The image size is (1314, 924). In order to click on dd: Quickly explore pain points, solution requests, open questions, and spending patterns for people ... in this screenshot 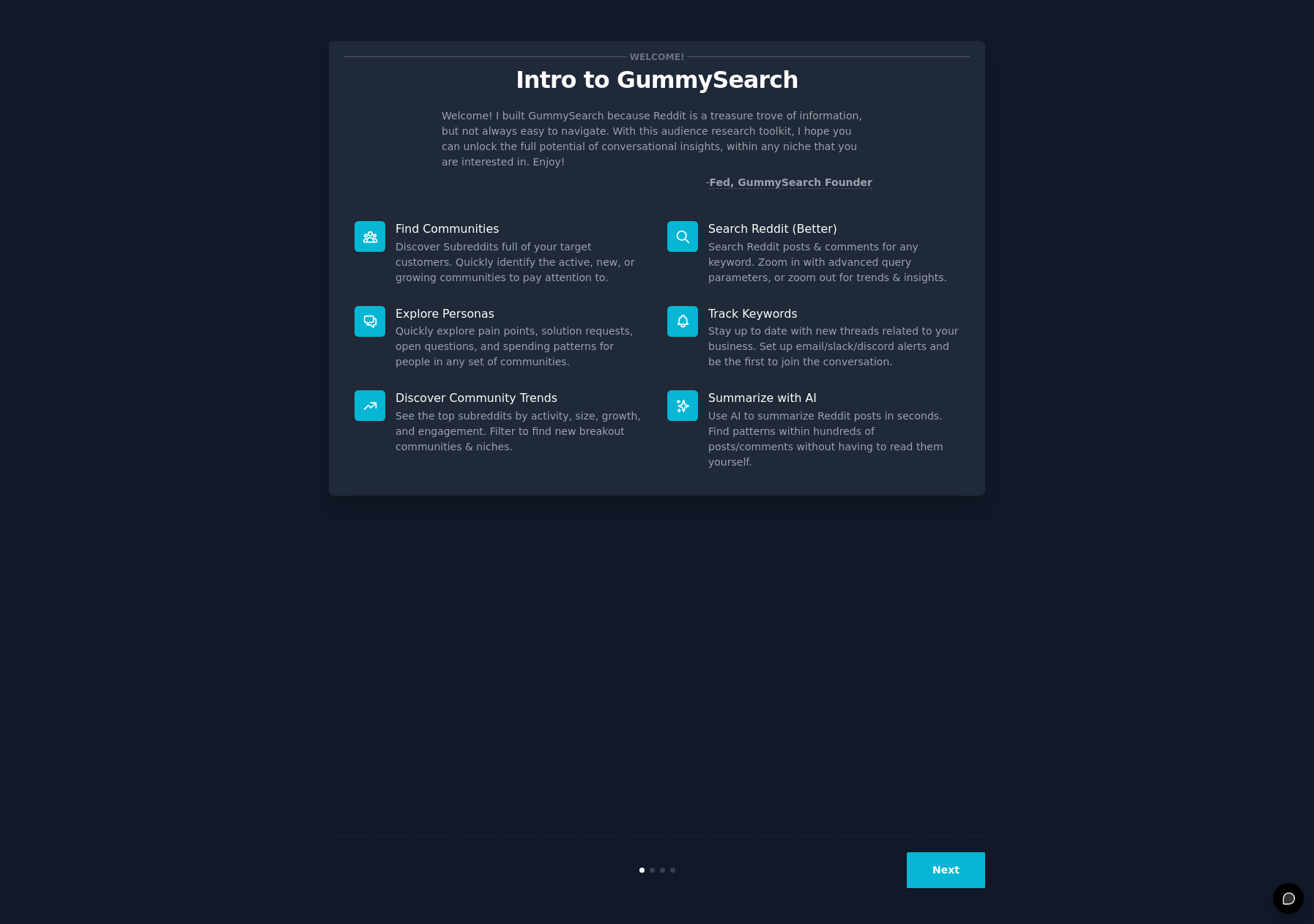, I will do `click(521, 347)`.